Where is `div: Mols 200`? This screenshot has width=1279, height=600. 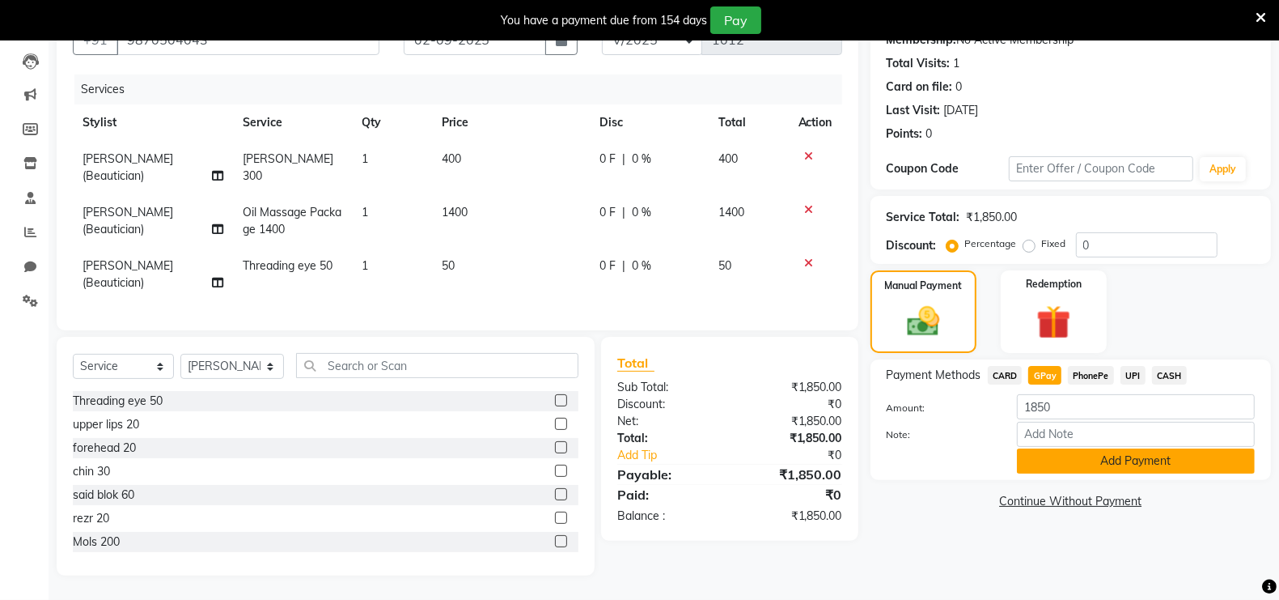 div: Mols 200 is located at coordinates (96, 541).